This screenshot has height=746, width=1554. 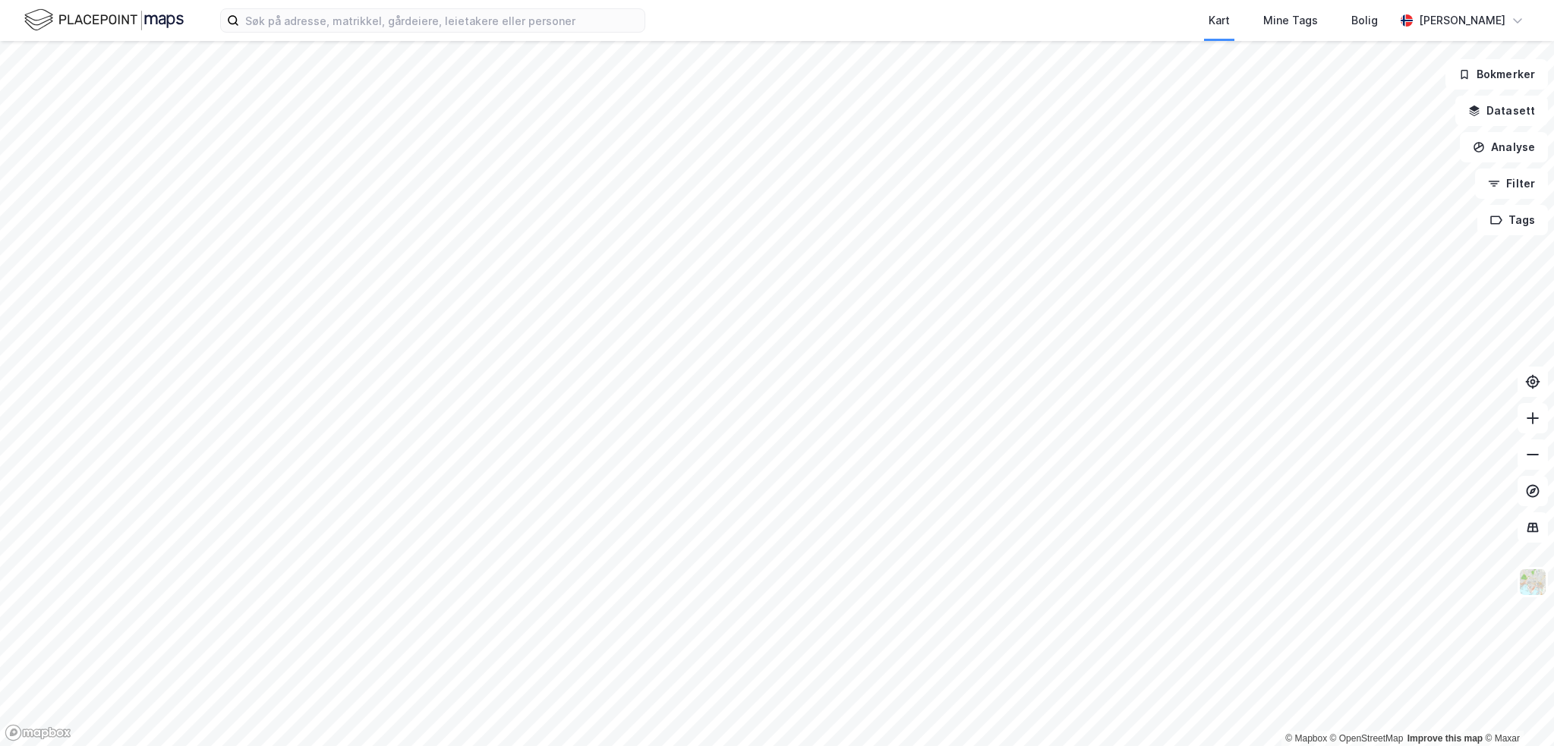 What do you see at coordinates (1364, 20) in the screenshot?
I see `div: Bolig` at bounding box center [1364, 20].